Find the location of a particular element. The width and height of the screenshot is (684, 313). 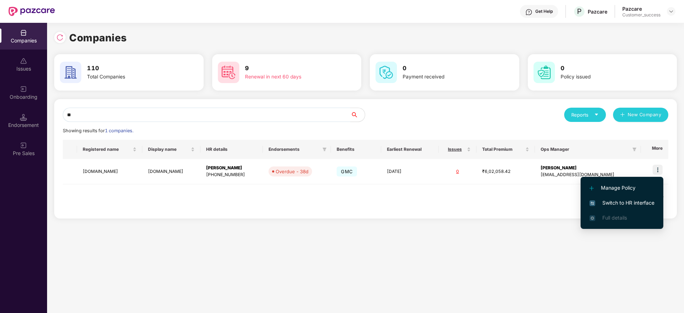

span: GMC is located at coordinates (347, 172).